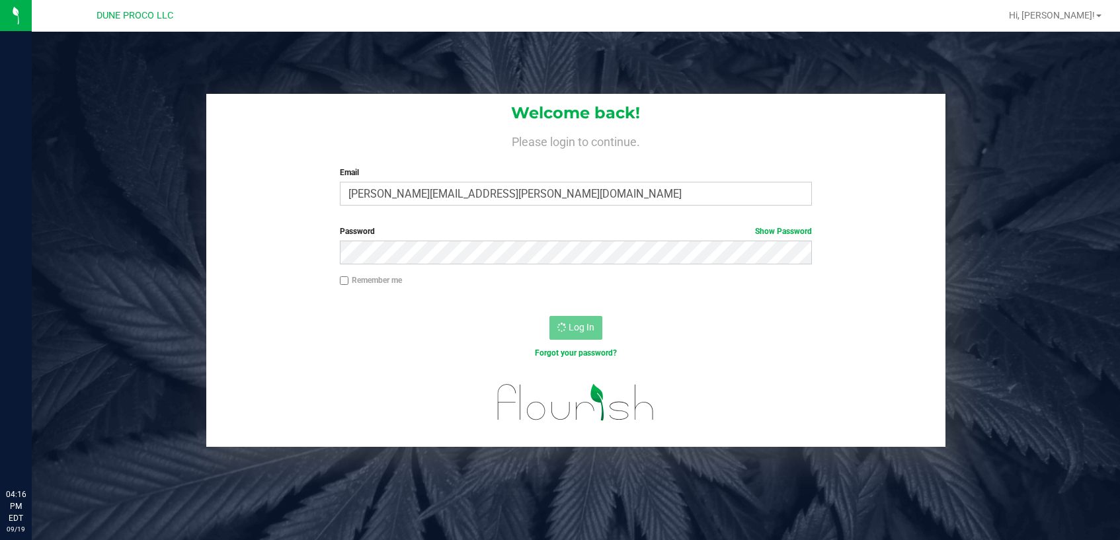 The width and height of the screenshot is (1120, 540). What do you see at coordinates (783, 231) in the screenshot?
I see `a: Show Password` at bounding box center [783, 231].